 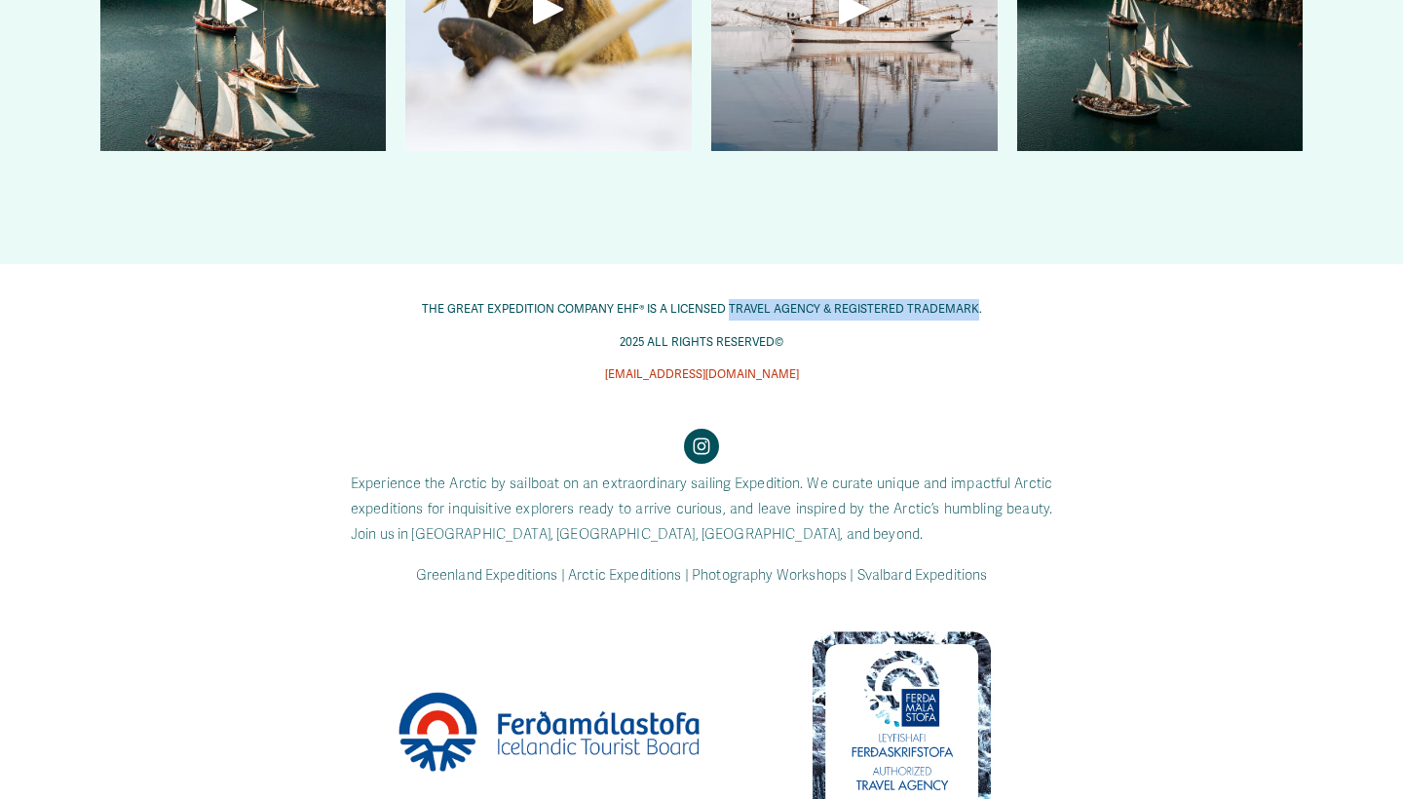 I want to click on p: THE GREAT EXPEDITION COMPANY EHF® IS A LICENSED TRAVEL AGENCY & REGISTERED TRADEMARK., so click(x=701, y=310).